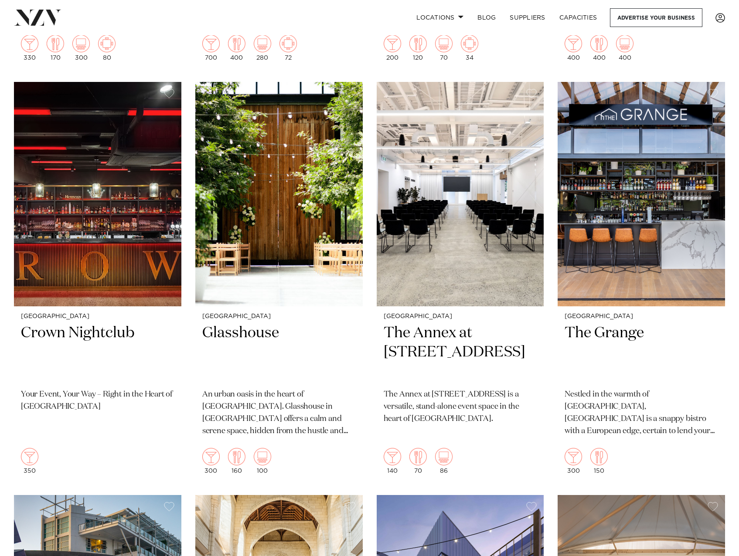 The width and height of the screenshot is (739, 556). What do you see at coordinates (30, 48) in the screenshot?
I see `div: 330` at bounding box center [30, 48].